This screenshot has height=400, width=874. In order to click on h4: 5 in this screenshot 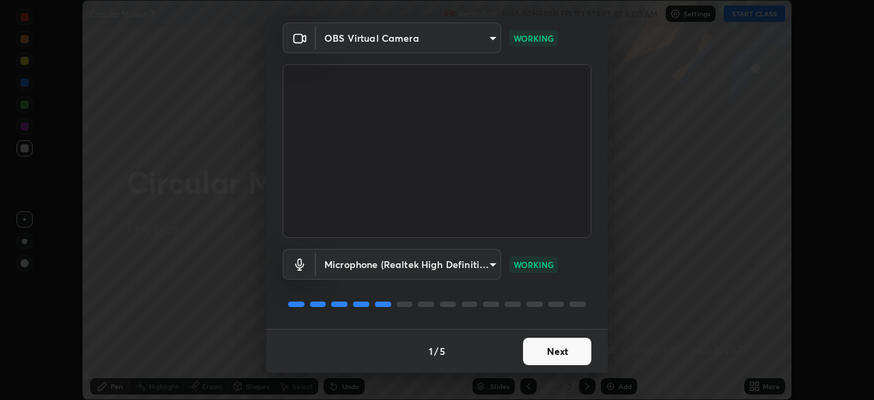, I will do `click(443, 350)`.